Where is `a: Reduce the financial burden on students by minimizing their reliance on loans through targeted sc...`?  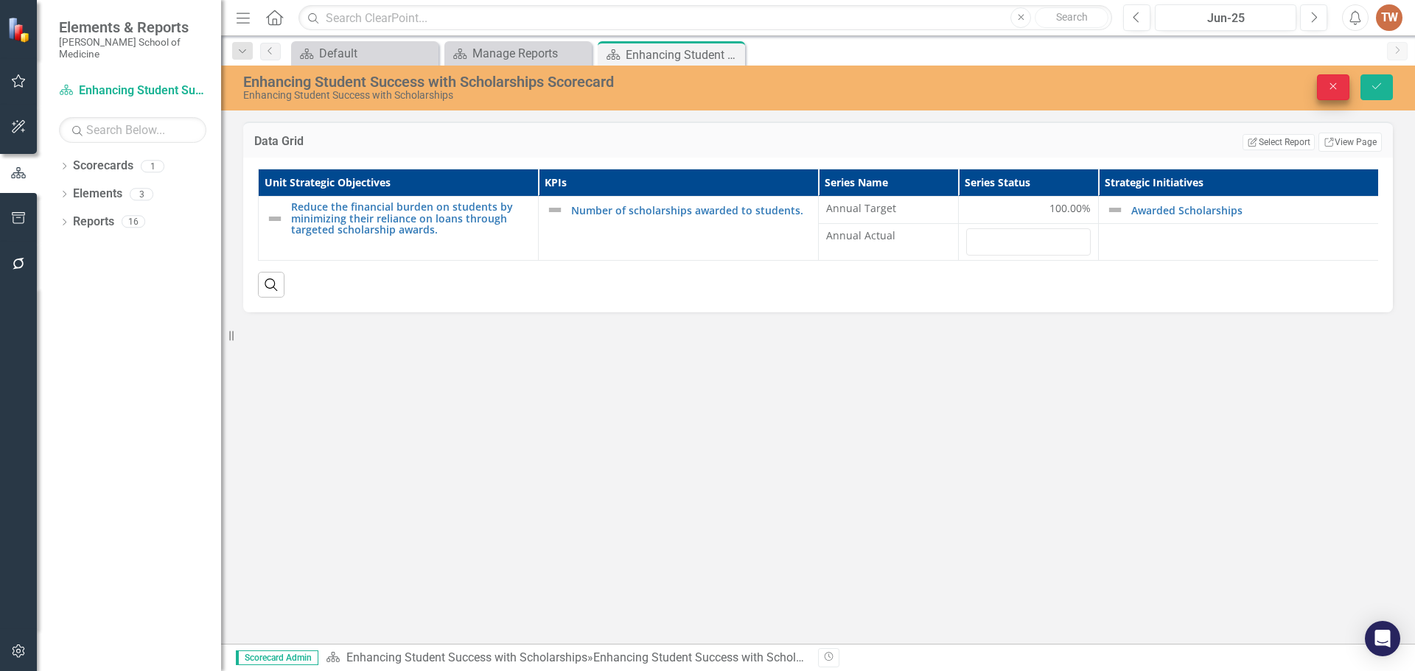
a: Reduce the financial burden on students by minimizing their reliance on loans through targeted sc... is located at coordinates (410, 218).